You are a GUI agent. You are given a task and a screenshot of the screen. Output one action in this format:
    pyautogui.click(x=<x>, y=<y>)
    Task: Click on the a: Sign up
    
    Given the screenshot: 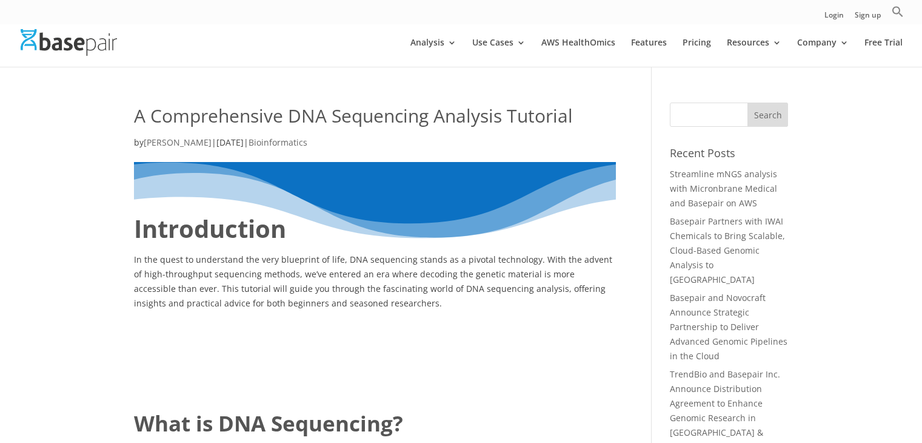 What is the action you would take?
    pyautogui.click(x=868, y=18)
    